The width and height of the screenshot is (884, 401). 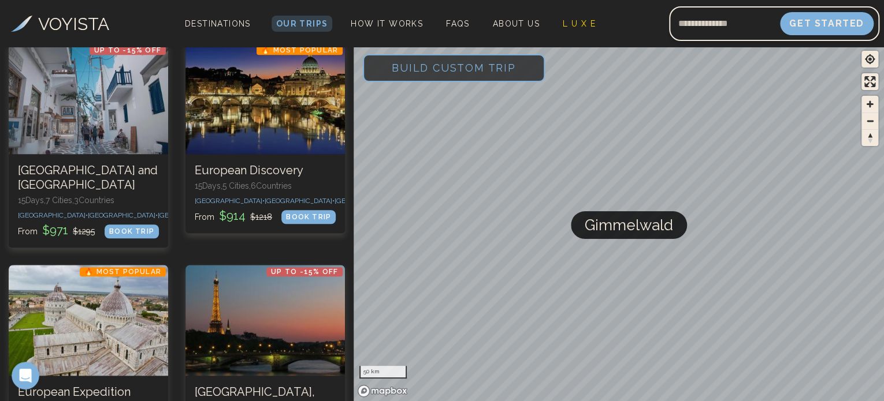 What do you see at coordinates (453, 68) in the screenshot?
I see `span: Build Custom Trip` at bounding box center [453, 68].